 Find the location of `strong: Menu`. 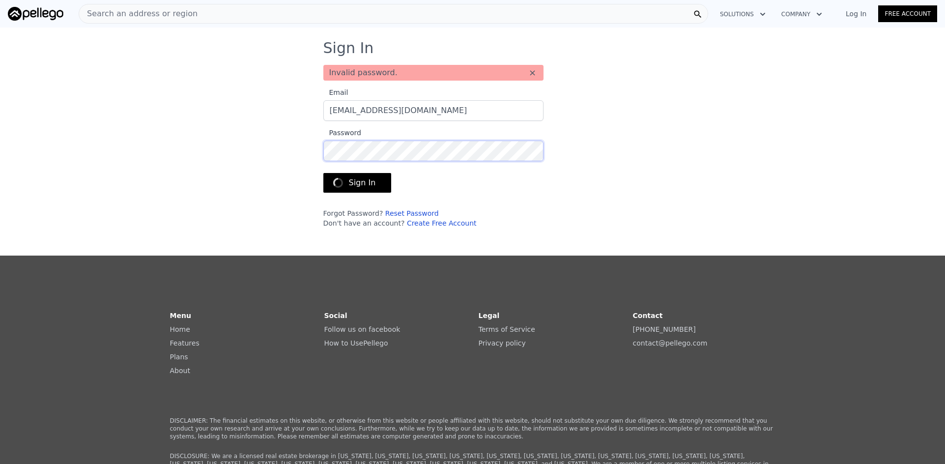

strong: Menu is located at coordinates (180, 316).